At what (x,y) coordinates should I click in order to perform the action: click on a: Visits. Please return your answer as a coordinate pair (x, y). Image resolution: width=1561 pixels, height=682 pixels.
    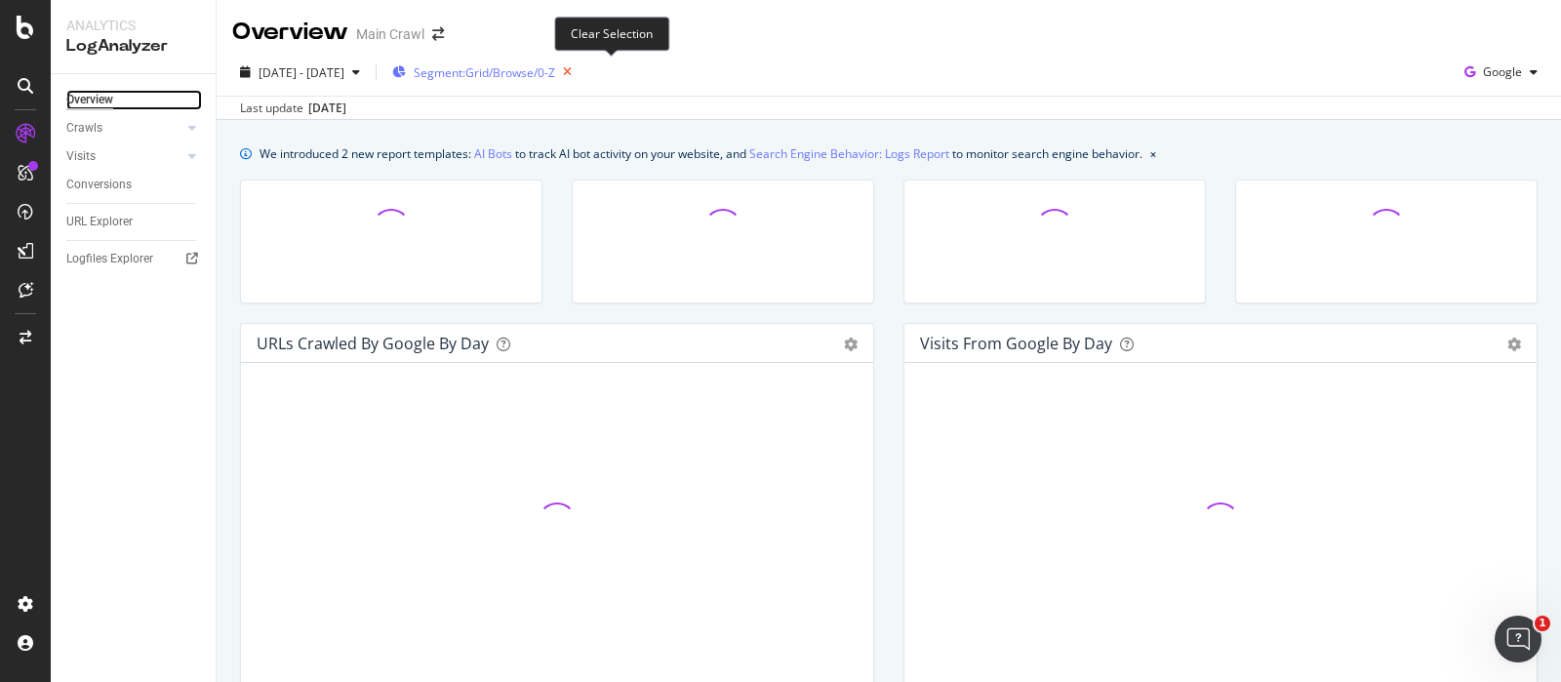
    Looking at the image, I should click on (124, 156).